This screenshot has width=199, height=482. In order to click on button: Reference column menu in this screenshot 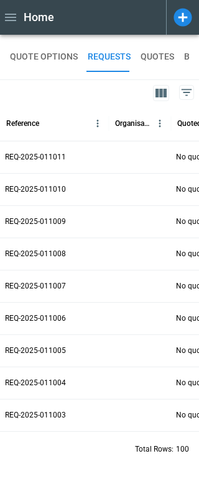, I will do `click(97, 124)`.